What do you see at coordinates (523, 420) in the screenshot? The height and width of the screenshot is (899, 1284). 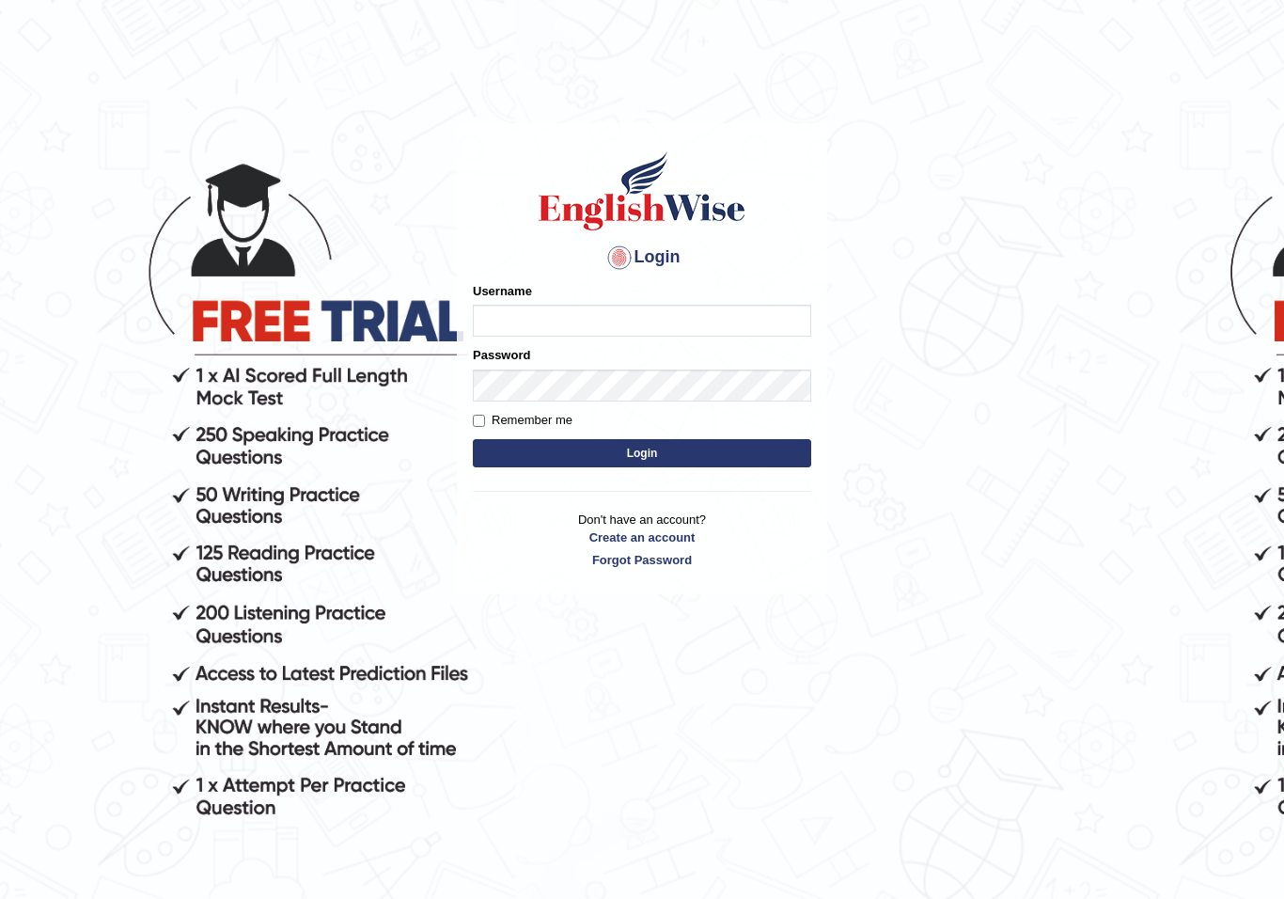 I see `label: Remember me` at bounding box center [523, 420].